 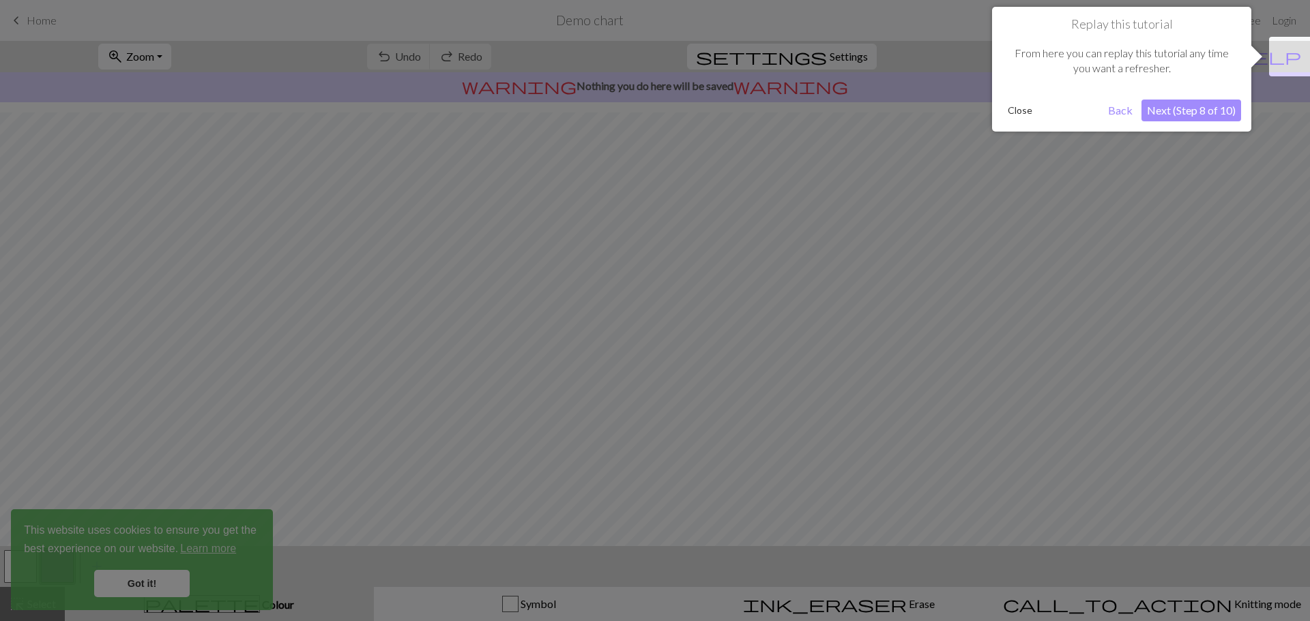 I want to click on div: From here you can replay this tutorial any time you want a refresher., so click(x=1121, y=61).